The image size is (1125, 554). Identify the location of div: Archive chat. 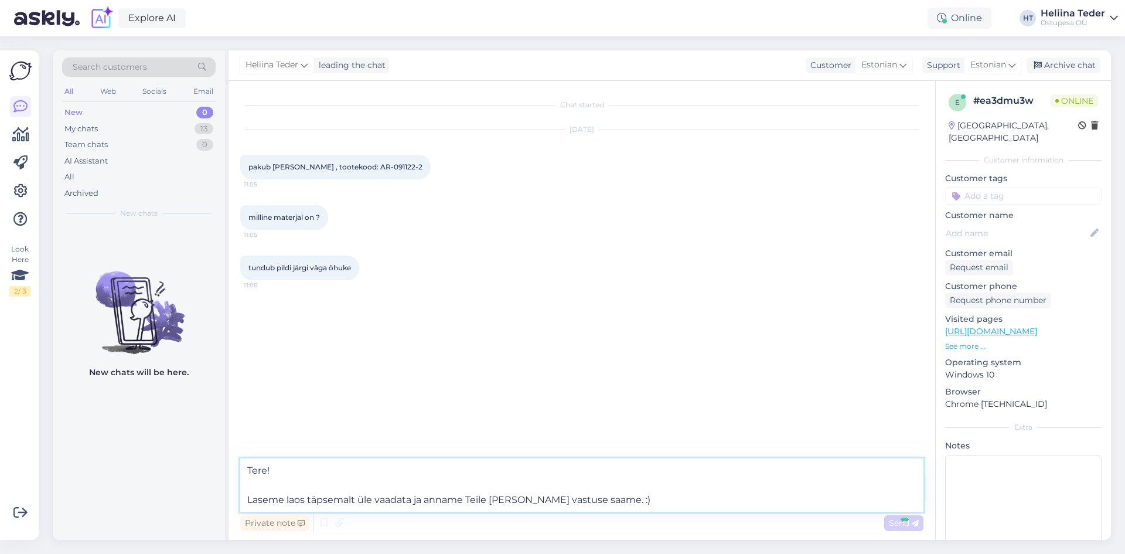
(1064, 65).